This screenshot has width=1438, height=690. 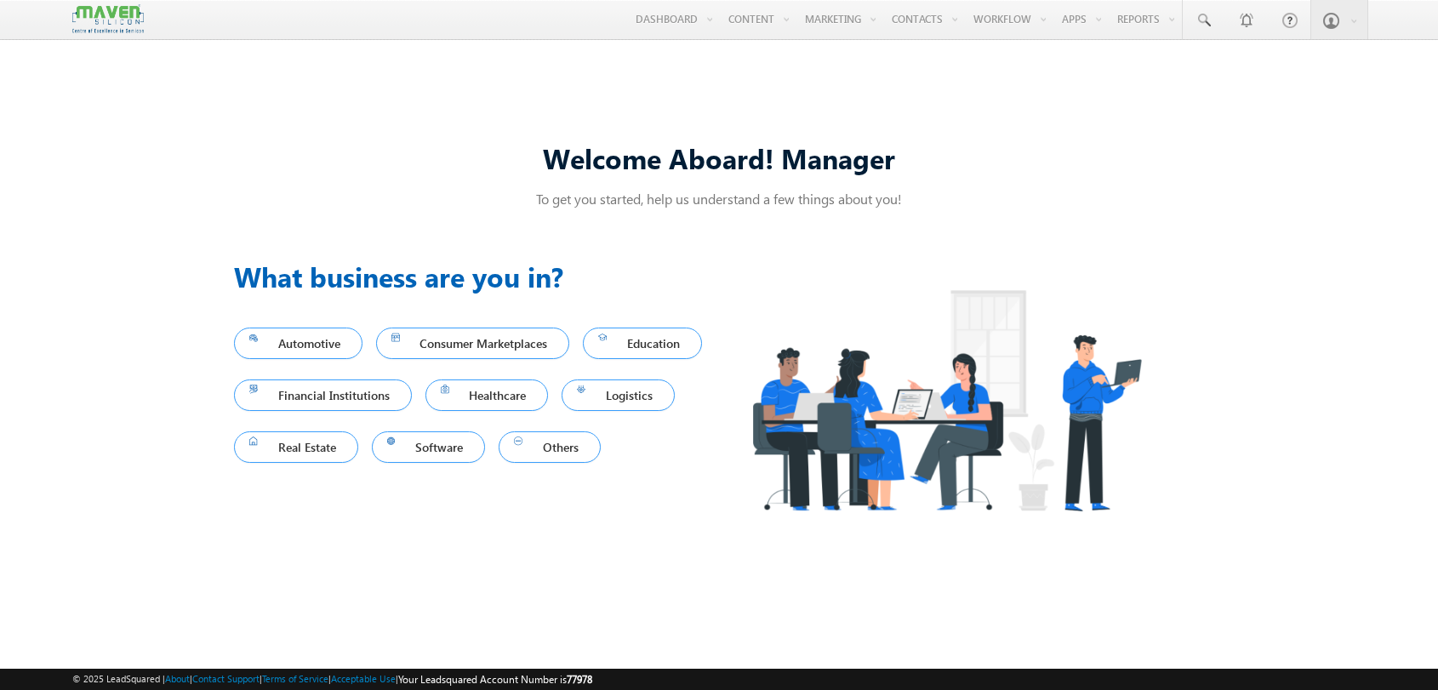 I want to click on span: Real Estate, so click(x=296, y=447).